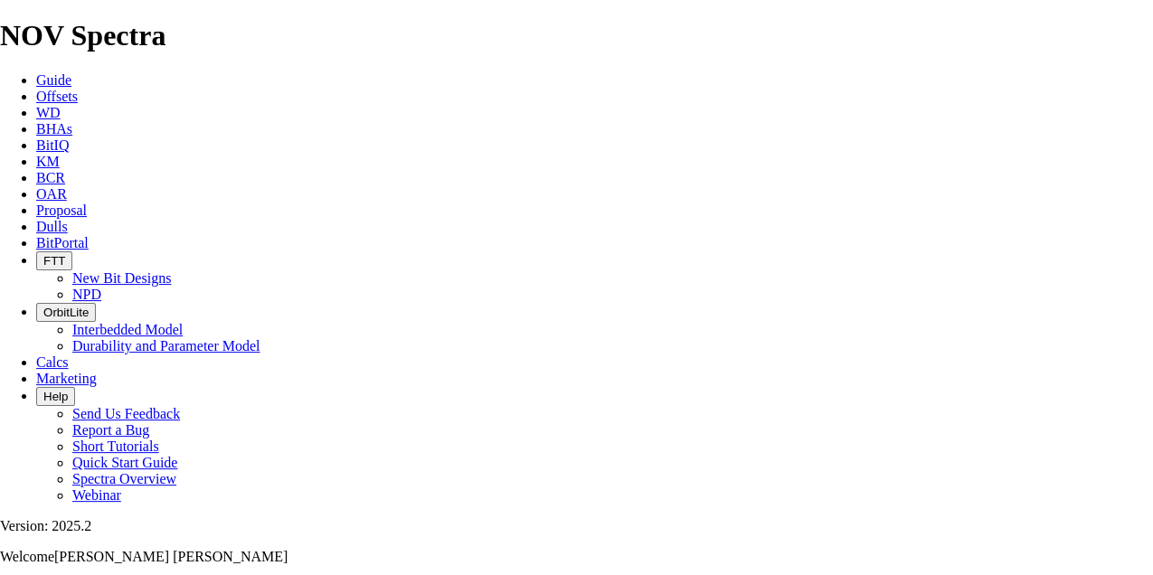  I want to click on a: BCR, so click(51, 177).